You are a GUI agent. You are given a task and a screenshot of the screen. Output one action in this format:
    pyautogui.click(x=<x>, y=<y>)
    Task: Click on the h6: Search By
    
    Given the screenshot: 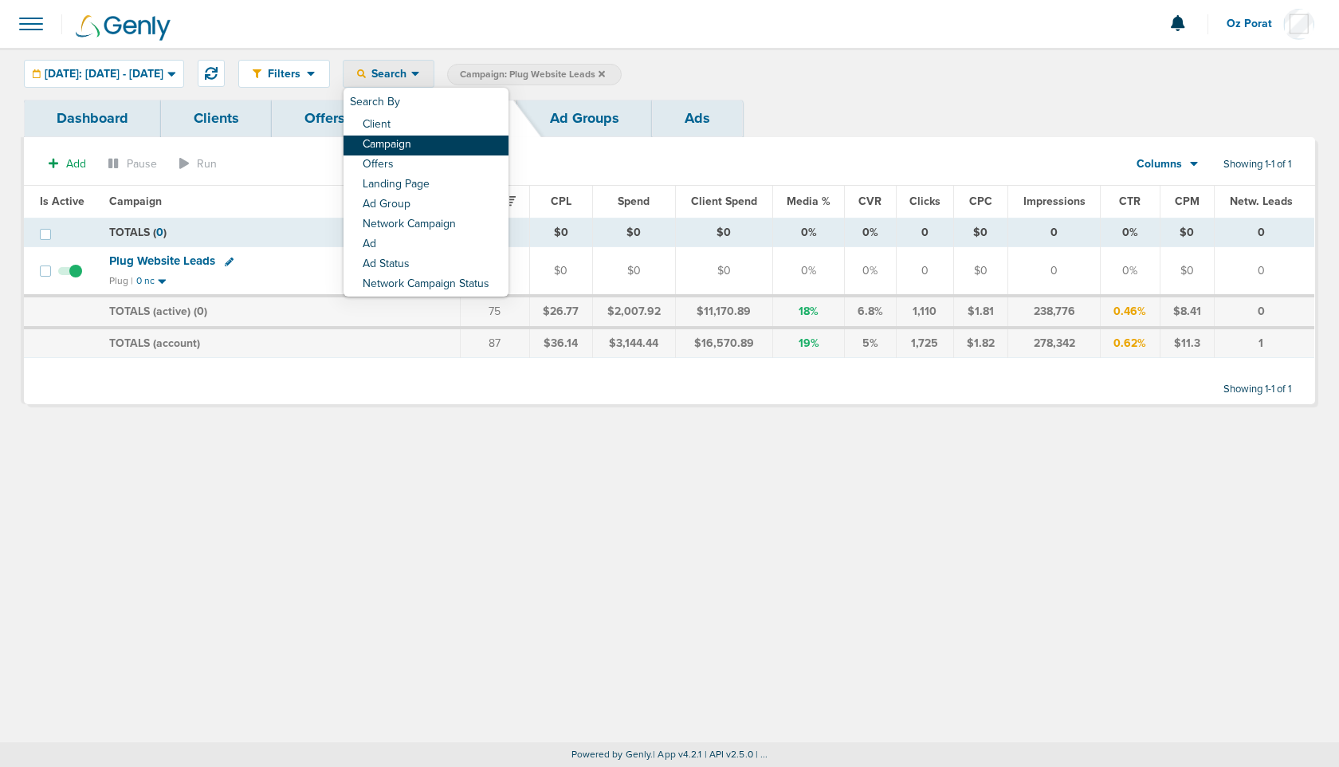 What is the action you would take?
    pyautogui.click(x=426, y=102)
    